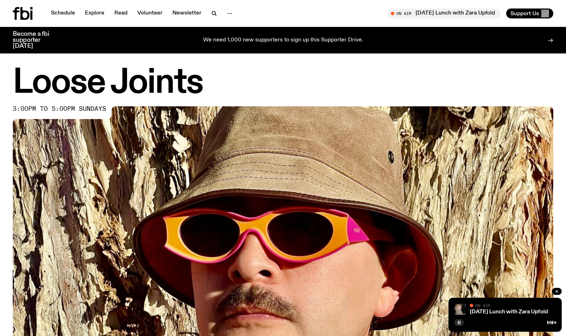 Image resolution: width=566 pixels, height=336 pixels. I want to click on a: Schedule, so click(63, 13).